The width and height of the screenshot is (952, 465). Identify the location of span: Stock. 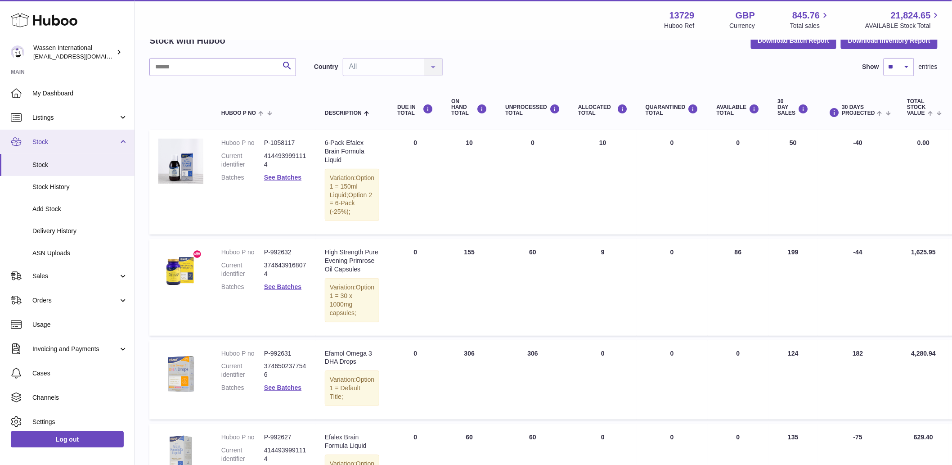
(80, 165).